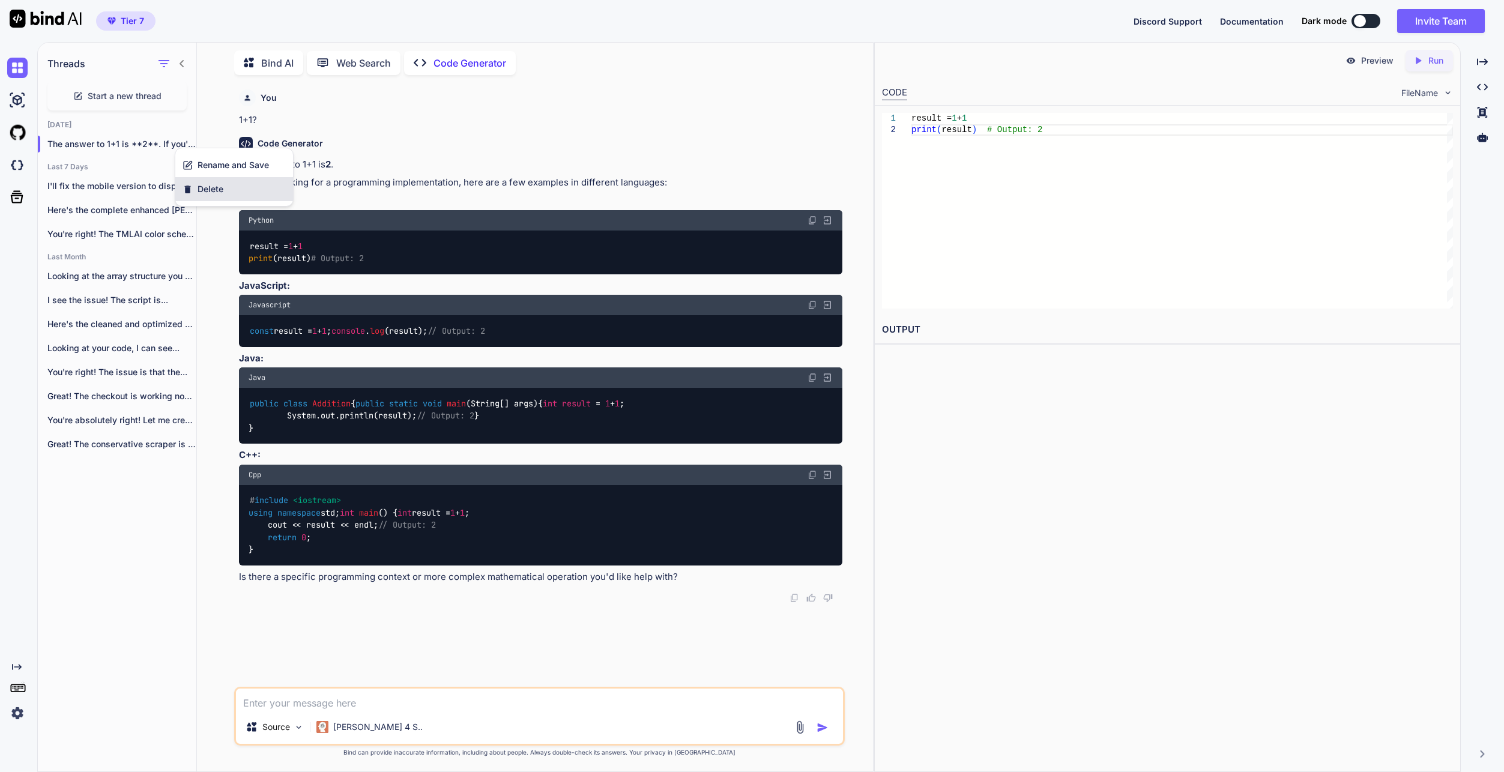 The image size is (1504, 772). What do you see at coordinates (251, 358) in the screenshot?
I see `strong: Java:` at bounding box center [251, 358].